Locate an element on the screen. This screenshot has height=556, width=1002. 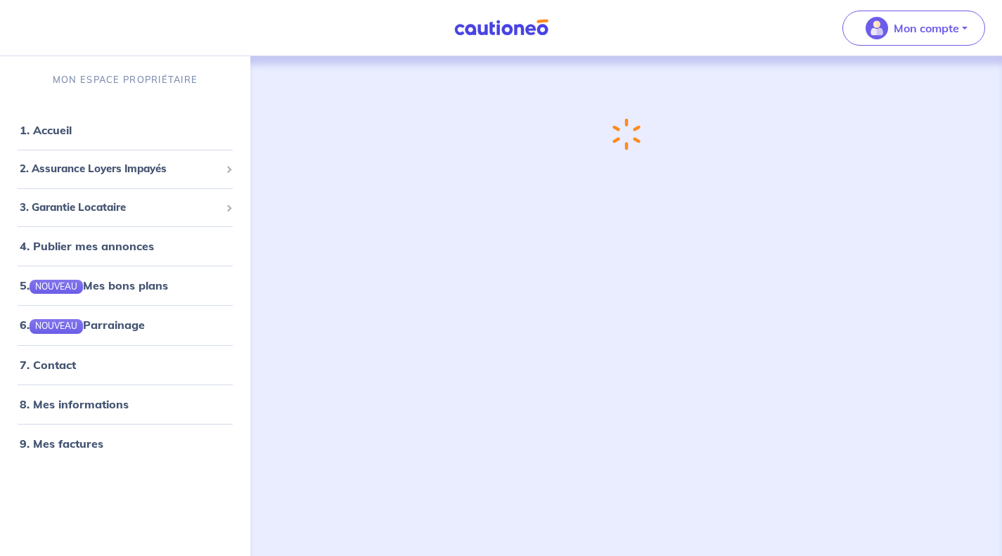
button: illu_account_valid_menu.svgMon compte is located at coordinates (913, 28).